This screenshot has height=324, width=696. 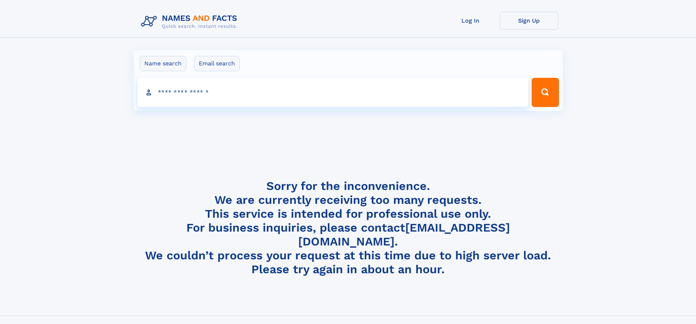 What do you see at coordinates (529, 20) in the screenshot?
I see `a: Sign Up` at bounding box center [529, 20].